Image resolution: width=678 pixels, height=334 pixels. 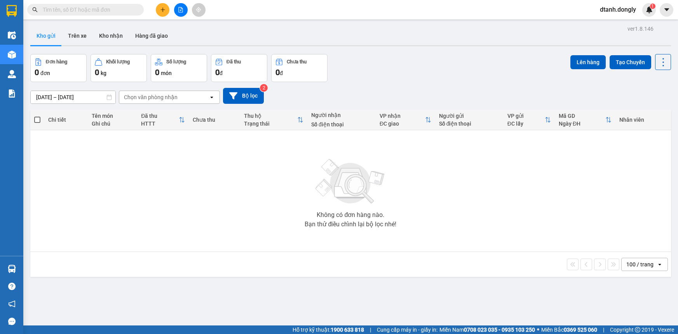 I want to click on span: Hỗ trợ kỹ thuật:, so click(x=328, y=329).